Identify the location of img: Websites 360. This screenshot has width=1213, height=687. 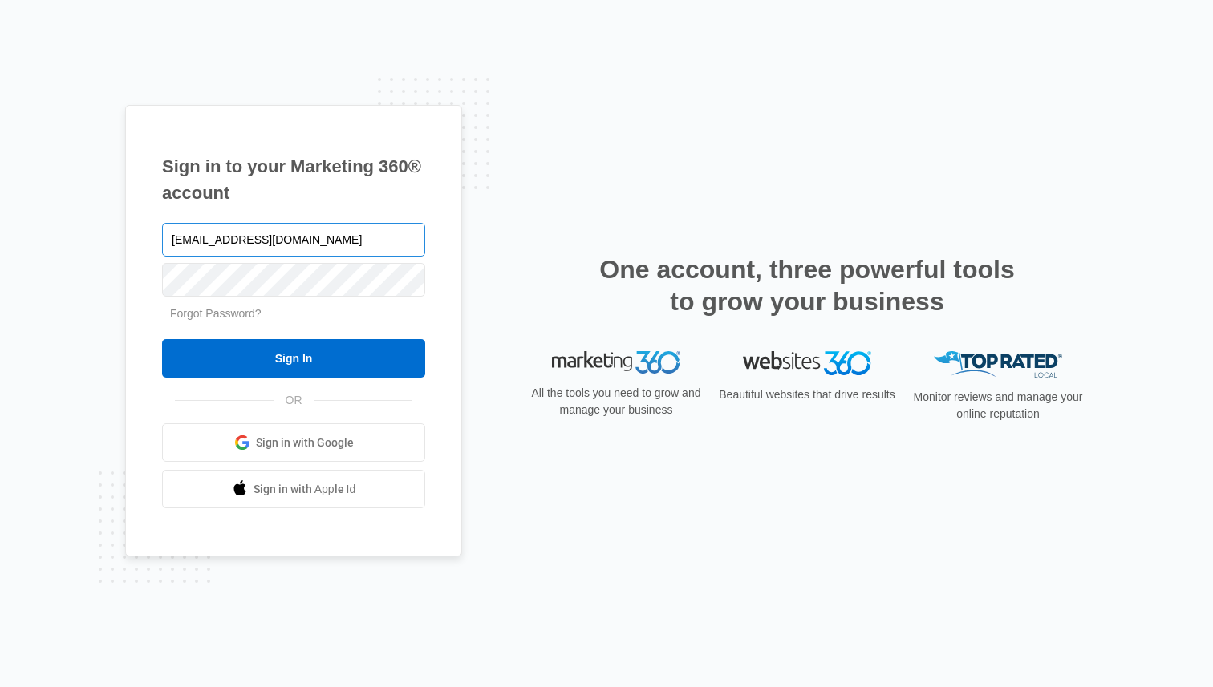
(807, 363).